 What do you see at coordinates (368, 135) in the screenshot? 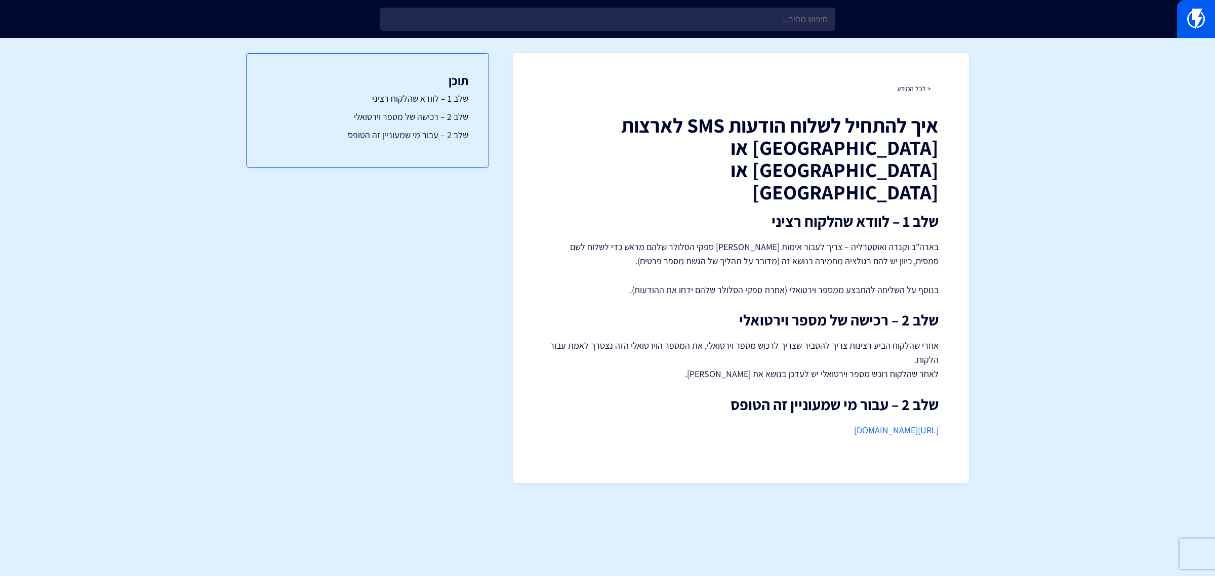
I see `a: שלב 2 – עבור מי שמעוניין זה הטופס` at bounding box center [368, 135].